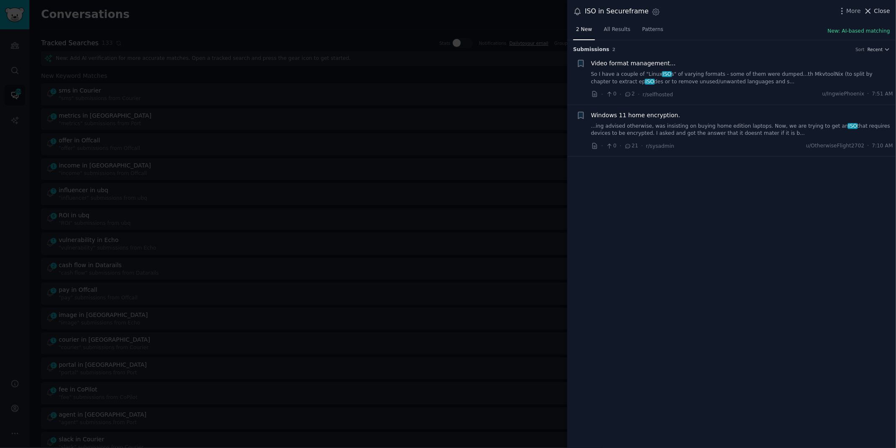 The height and width of the screenshot is (448, 896). Describe the element at coordinates (617, 11) in the screenshot. I see `div: ISO in Secureframe` at that location.